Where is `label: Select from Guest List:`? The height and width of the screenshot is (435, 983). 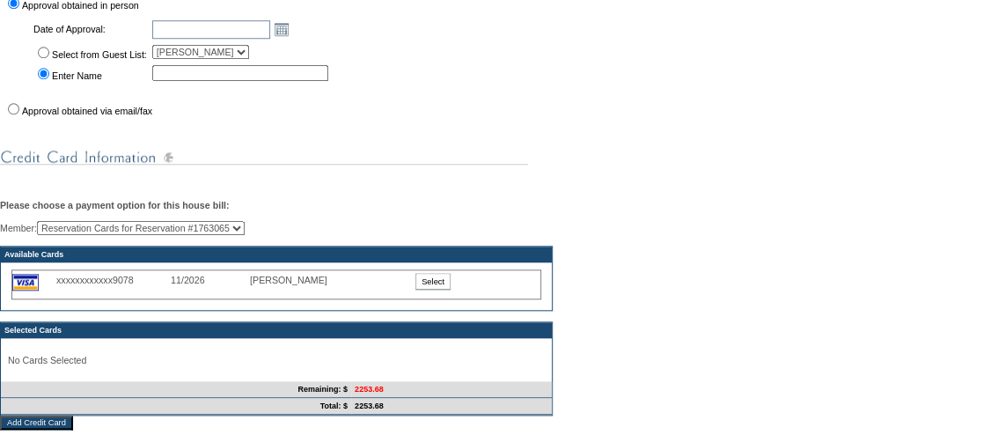 label: Select from Guest List: is located at coordinates (99, 55).